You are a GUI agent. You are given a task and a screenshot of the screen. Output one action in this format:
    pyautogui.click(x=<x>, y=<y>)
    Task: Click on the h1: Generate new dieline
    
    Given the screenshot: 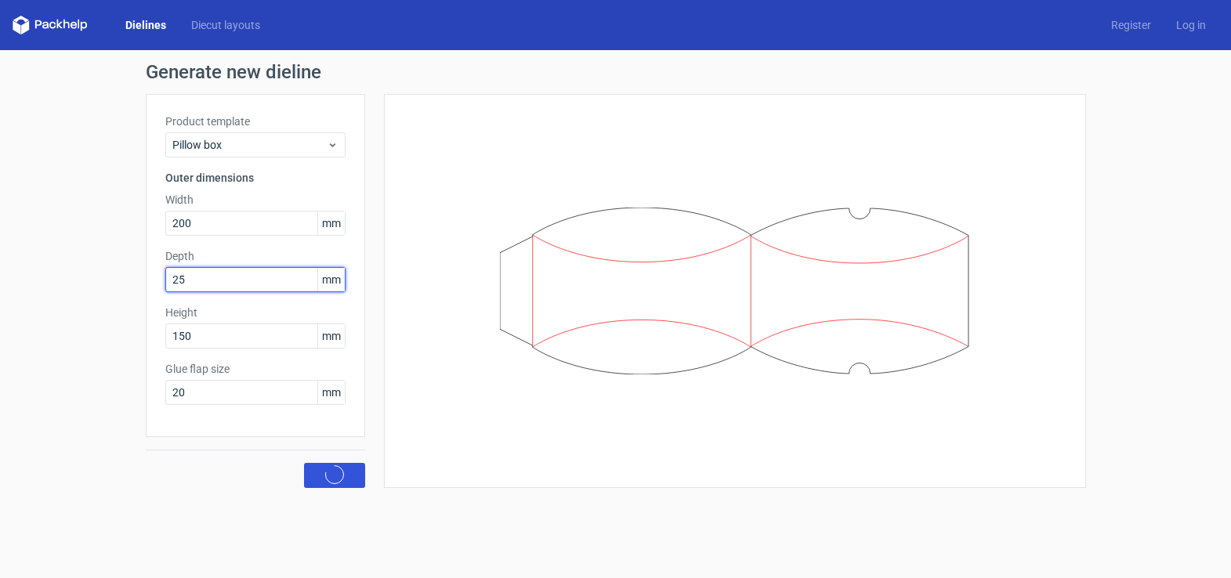 What is the action you would take?
    pyautogui.click(x=616, y=72)
    